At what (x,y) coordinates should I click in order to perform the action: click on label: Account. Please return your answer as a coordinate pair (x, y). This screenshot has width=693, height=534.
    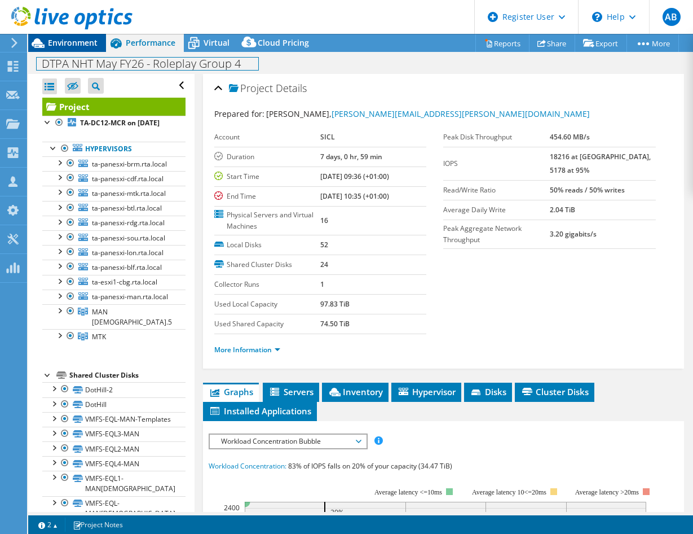
    Looking at the image, I should click on (267, 137).